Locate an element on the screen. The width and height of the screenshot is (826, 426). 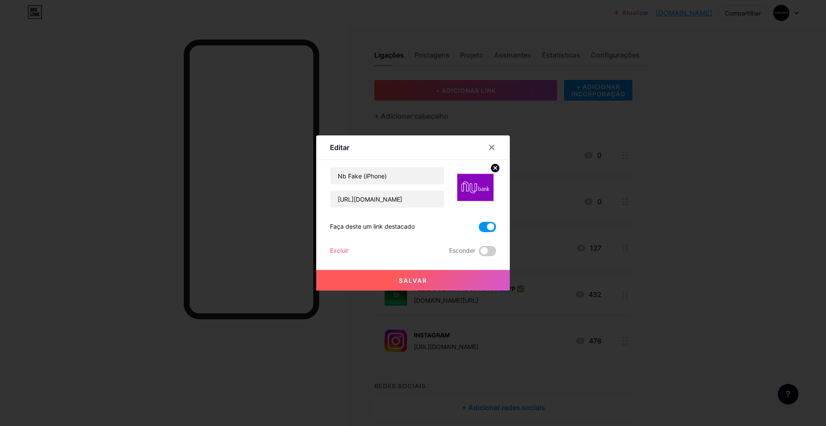
font: Salvar is located at coordinates (413, 280).